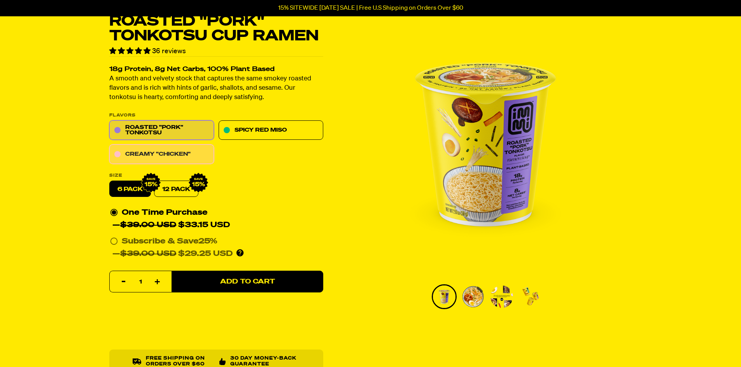 Image resolution: width=741 pixels, height=367 pixels. Describe the element at coordinates (208, 242) in the screenshot. I see `span: 25%` at that location.